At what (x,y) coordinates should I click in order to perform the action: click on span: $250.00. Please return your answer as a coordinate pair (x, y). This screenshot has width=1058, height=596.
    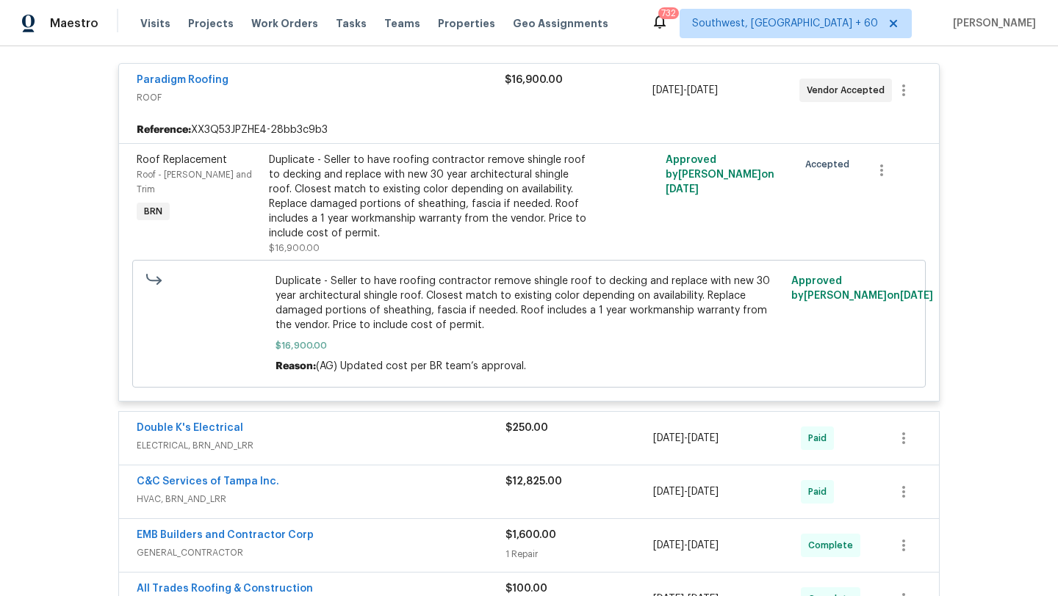
    Looking at the image, I should click on (527, 428).